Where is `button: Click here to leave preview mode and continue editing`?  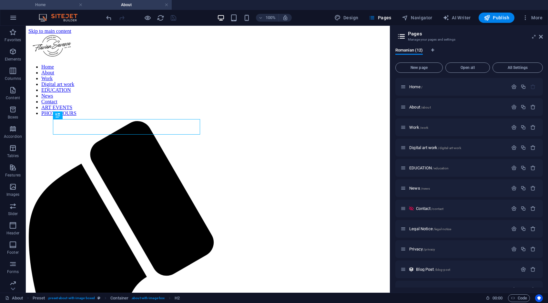
button: Click here to leave preview mode and continue editing is located at coordinates (147, 18).